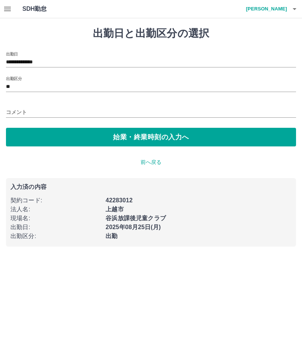 Image resolution: width=302 pixels, height=364 pixels. What do you see at coordinates (151, 187) in the screenshot?
I see `p: 入力済の内容` at bounding box center [151, 187].